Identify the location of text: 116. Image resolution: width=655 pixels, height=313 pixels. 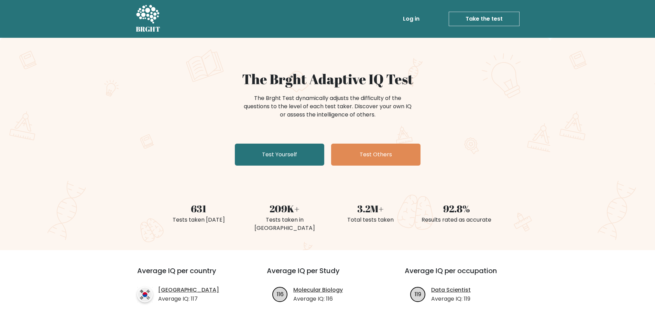
(280, 294).